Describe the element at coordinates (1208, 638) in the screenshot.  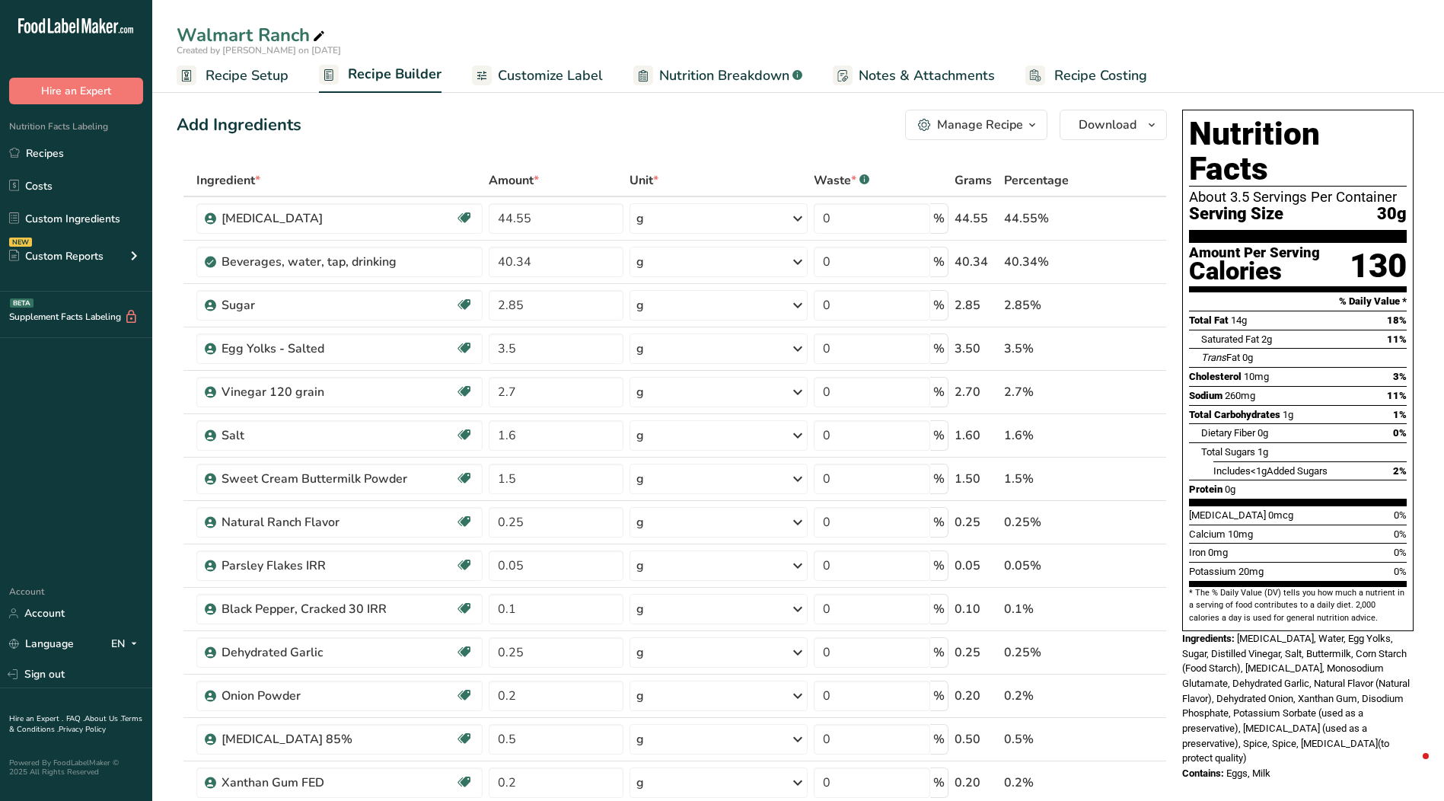
I see `span: Ingredients:` at that location.